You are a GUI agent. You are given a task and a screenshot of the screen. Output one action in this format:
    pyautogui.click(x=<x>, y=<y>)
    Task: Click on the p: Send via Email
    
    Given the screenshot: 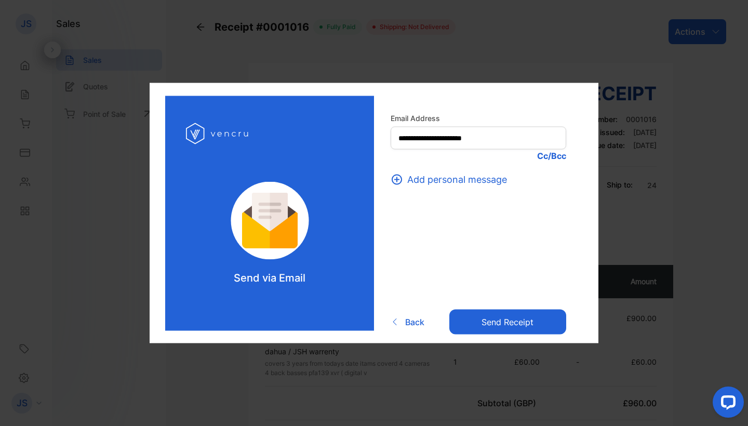 What is the action you would take?
    pyautogui.click(x=270, y=278)
    